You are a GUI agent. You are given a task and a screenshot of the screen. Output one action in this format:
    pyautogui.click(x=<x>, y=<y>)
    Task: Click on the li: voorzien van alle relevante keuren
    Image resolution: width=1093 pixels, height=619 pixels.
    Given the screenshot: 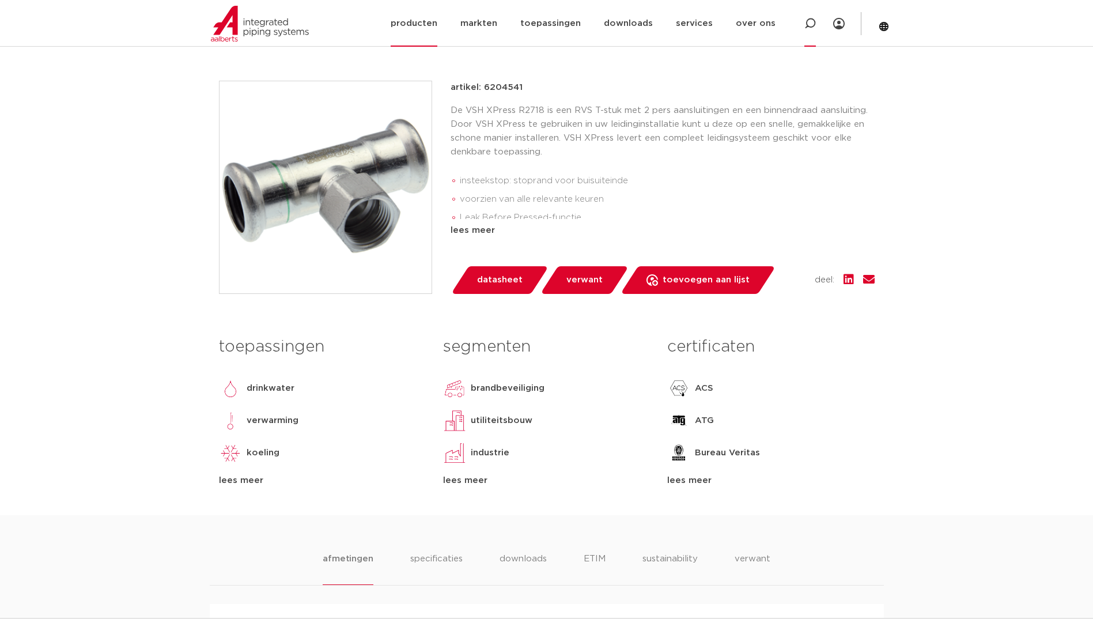 What is the action you would take?
    pyautogui.click(x=667, y=199)
    